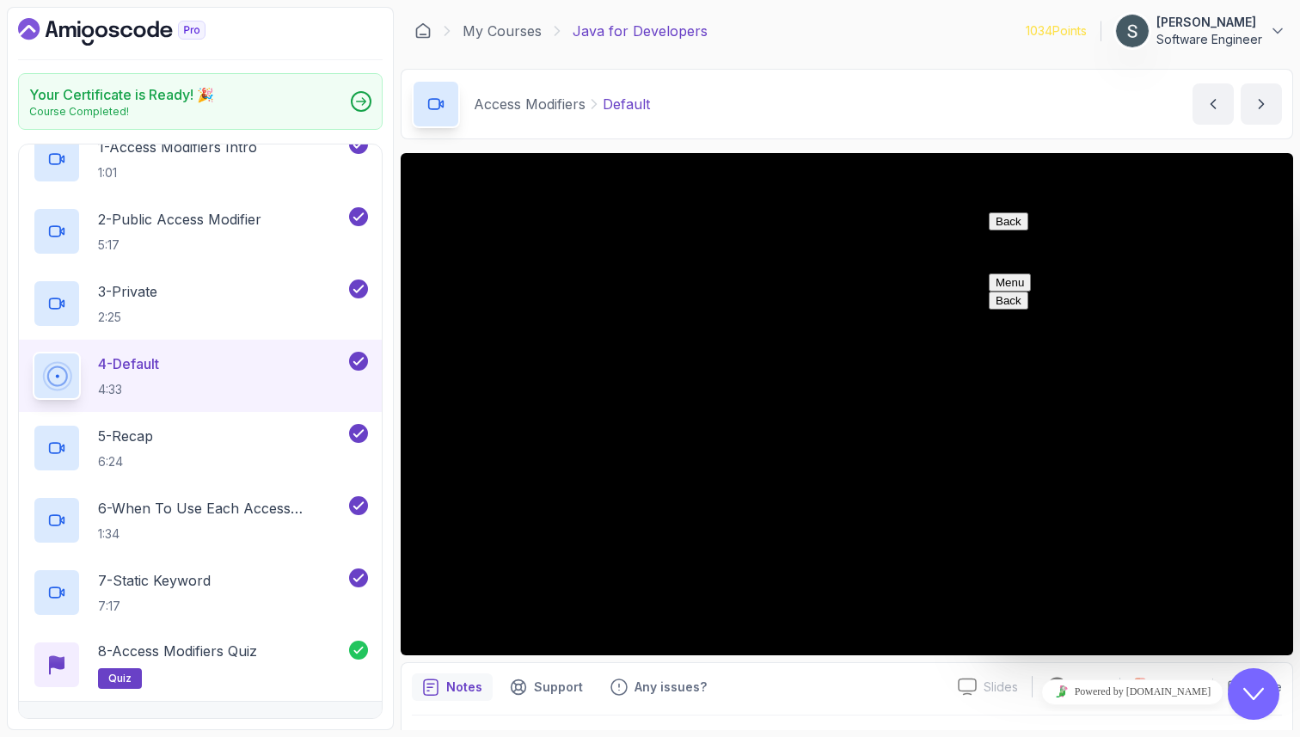 The image size is (1300, 737). I want to click on img: Tawky_16x16.svg, so click(80, 19).